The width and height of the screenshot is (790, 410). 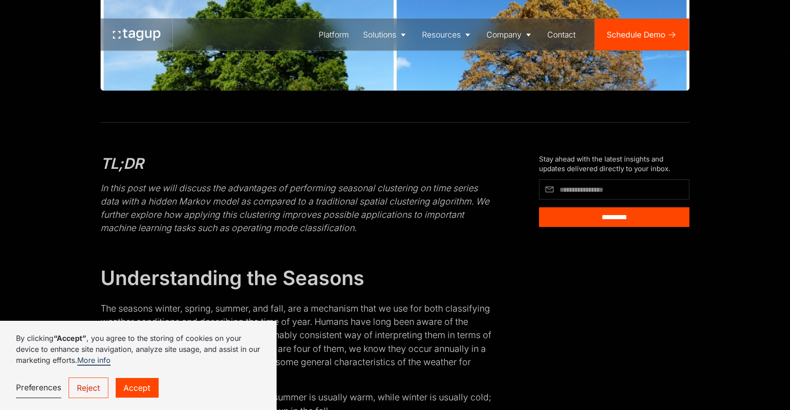 I want to click on a: Schedule Demo, so click(x=642, y=34).